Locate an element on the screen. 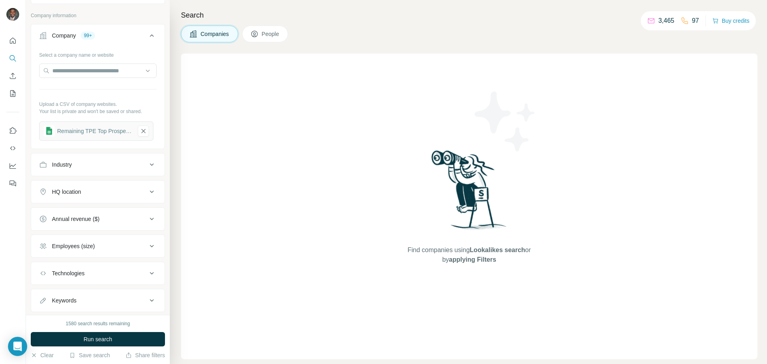  img: gsheets icon is located at coordinates (49, 131).